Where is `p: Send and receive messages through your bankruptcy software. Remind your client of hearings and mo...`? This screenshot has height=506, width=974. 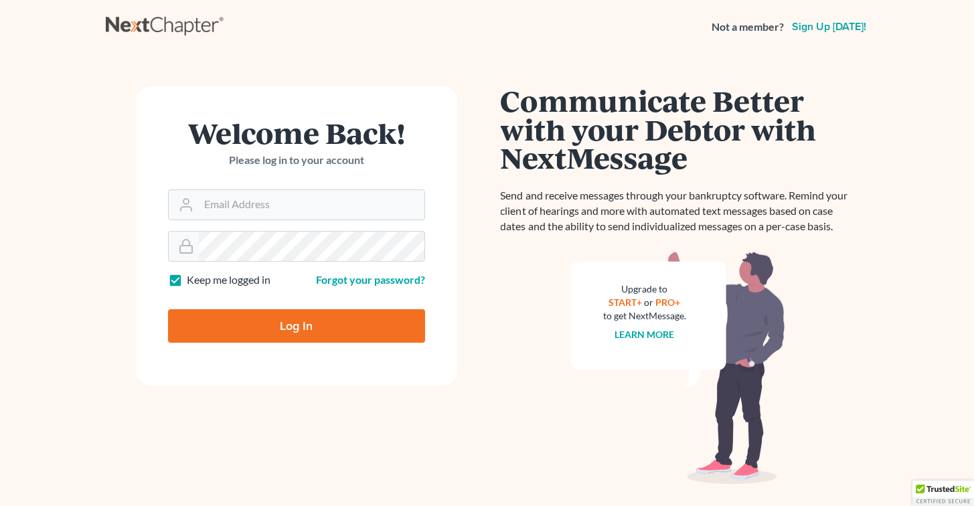
p: Send and receive messages through your bankruptcy software. Remind your client of hearings and mo... is located at coordinates (678, 211).